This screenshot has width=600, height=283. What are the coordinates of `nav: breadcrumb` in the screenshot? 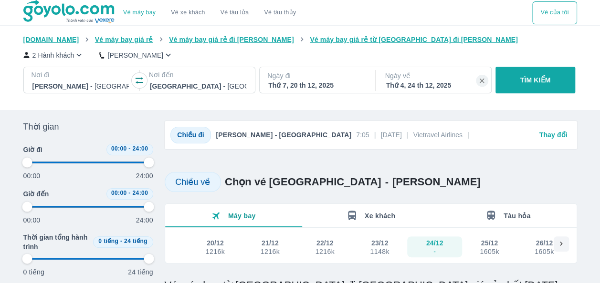 It's located at (300, 40).